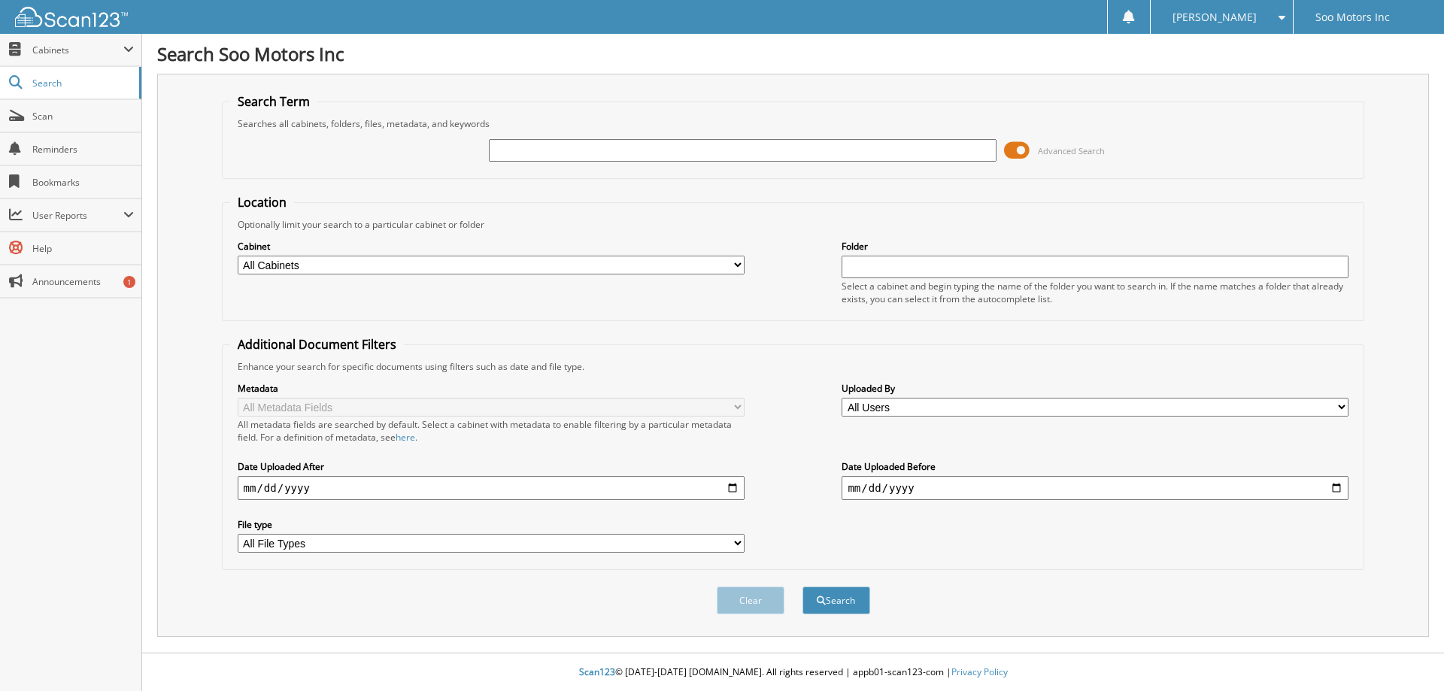 Image resolution: width=1444 pixels, height=691 pixels. What do you see at coordinates (793, 123) in the screenshot?
I see `div: Searches all cabinets, folders, files, metadata, and keywords` at bounding box center [793, 123].